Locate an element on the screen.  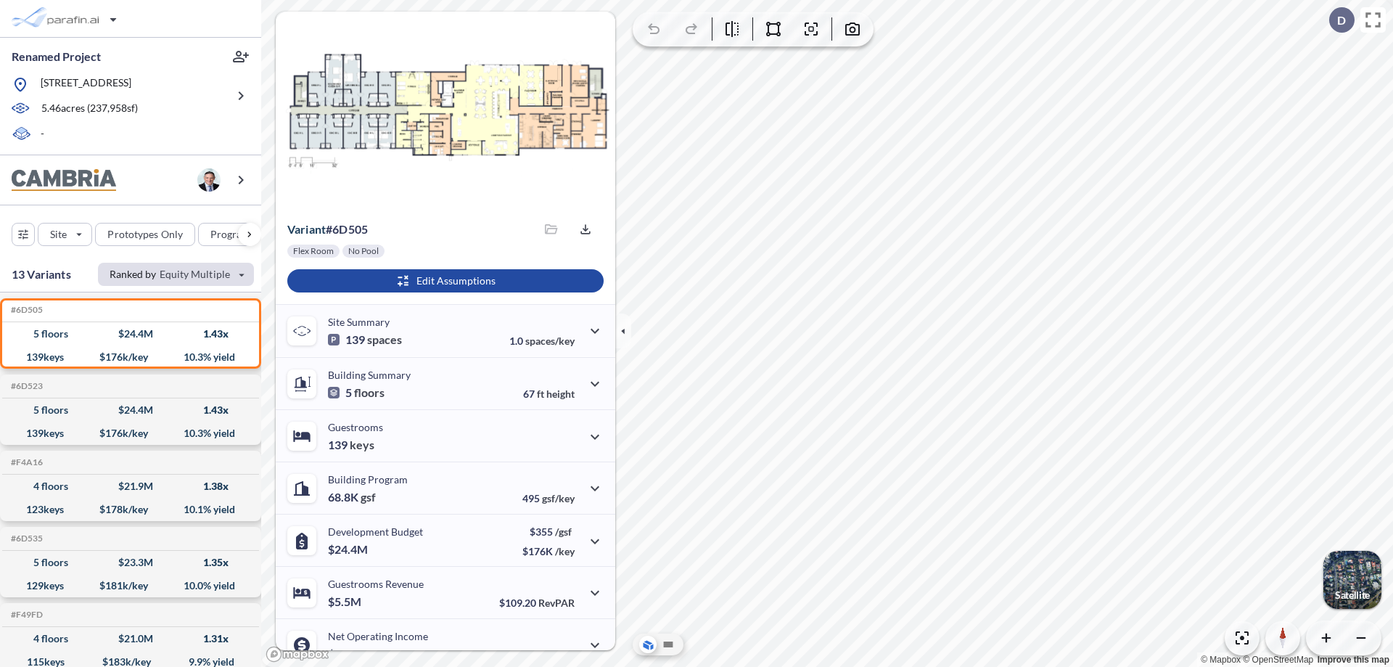
p: # 6d505 is located at coordinates (327, 229).